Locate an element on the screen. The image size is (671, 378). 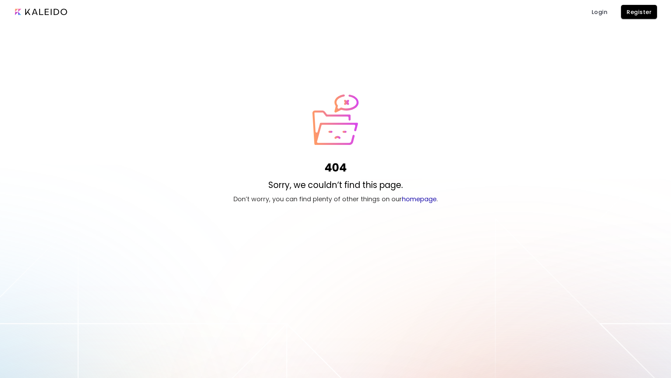
a: Login is located at coordinates (600, 12).